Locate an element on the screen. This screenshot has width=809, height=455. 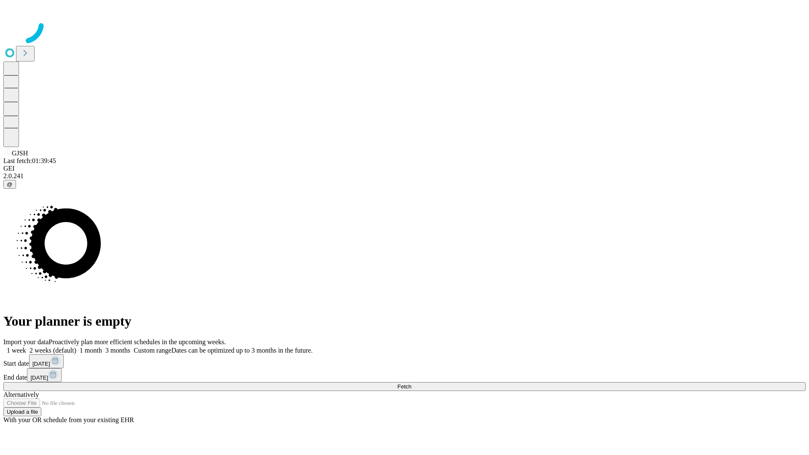
span: GJSH is located at coordinates (20, 153).